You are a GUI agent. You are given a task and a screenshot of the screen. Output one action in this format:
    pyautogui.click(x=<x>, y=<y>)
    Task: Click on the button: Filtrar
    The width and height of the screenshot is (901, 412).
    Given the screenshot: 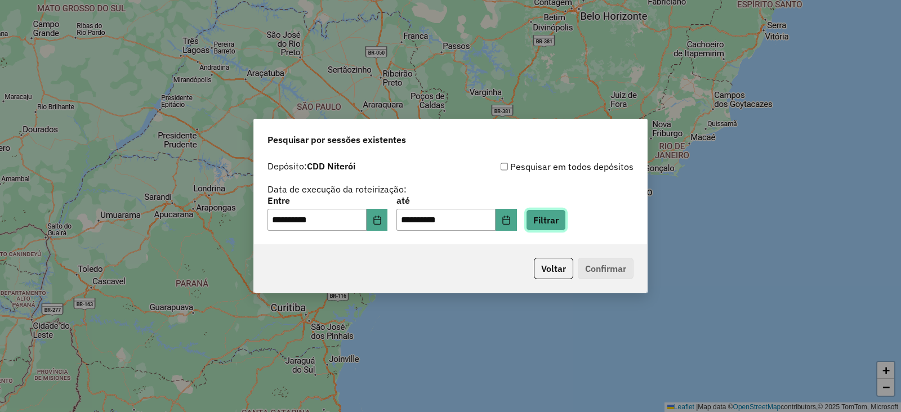 What is the action you would take?
    pyautogui.click(x=546, y=220)
    